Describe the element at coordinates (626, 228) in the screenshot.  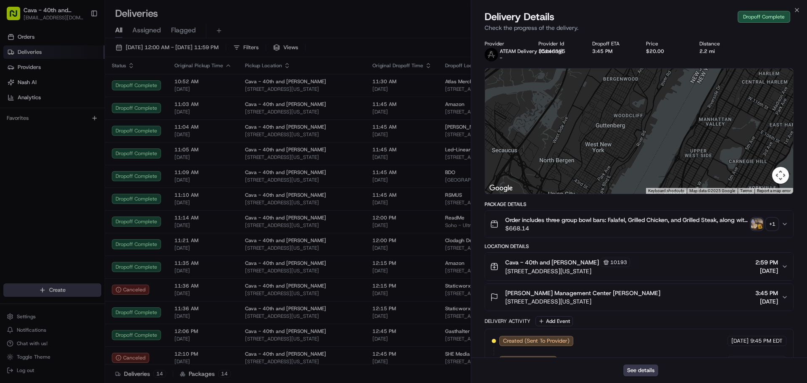
I see `span: $668.14` at that location.